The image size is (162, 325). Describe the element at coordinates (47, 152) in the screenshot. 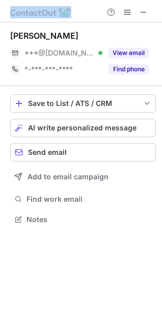

I see `span: Send email` at that location.